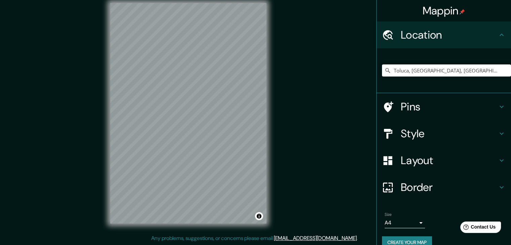 The height and width of the screenshot is (245, 511). Describe the element at coordinates (446, 71) in the screenshot. I see `input: Pick your city or area` at that location.